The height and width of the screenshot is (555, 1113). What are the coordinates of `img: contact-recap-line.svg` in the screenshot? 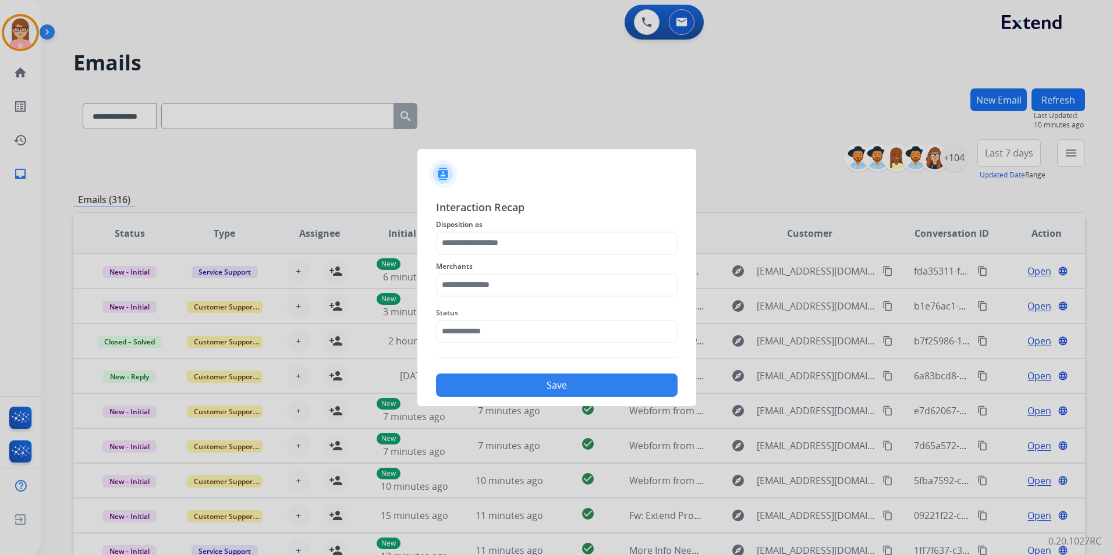 It's located at (557, 357).